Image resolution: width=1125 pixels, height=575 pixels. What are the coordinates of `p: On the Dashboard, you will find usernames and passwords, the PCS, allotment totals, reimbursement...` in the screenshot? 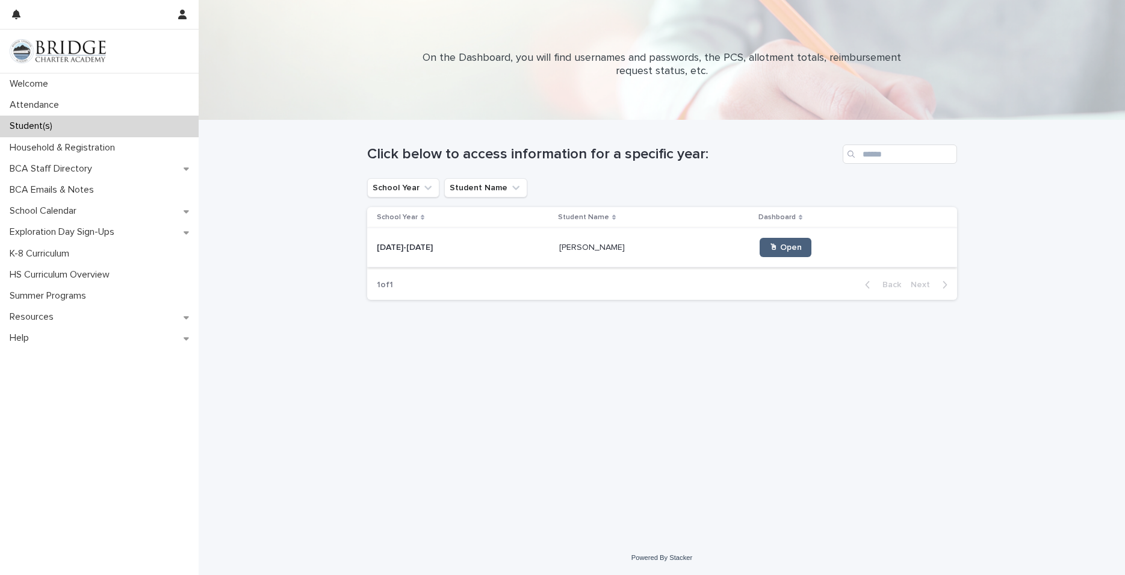 It's located at (662, 64).